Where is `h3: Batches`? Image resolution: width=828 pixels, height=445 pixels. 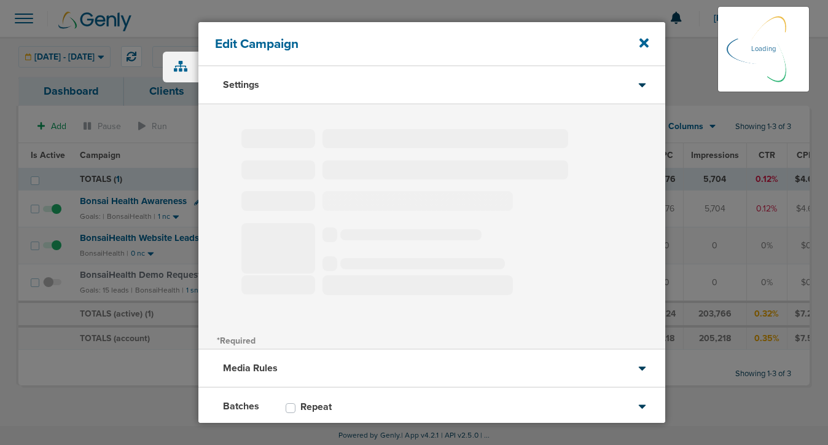
h3: Batches is located at coordinates (241, 406).